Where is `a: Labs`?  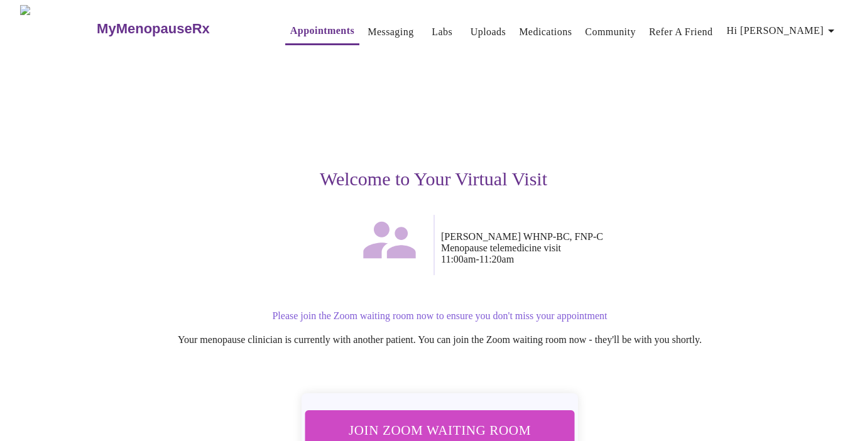
a: Labs is located at coordinates (441, 32).